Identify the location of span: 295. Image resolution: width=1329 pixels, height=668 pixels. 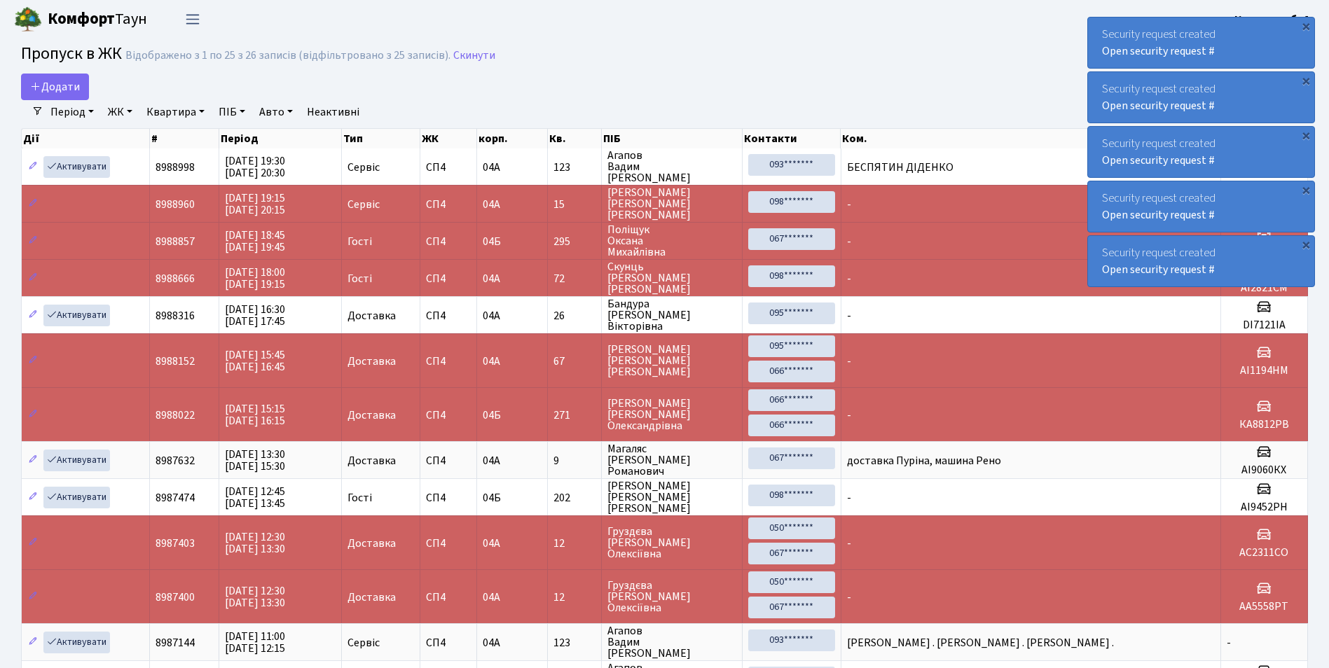
(575, 242).